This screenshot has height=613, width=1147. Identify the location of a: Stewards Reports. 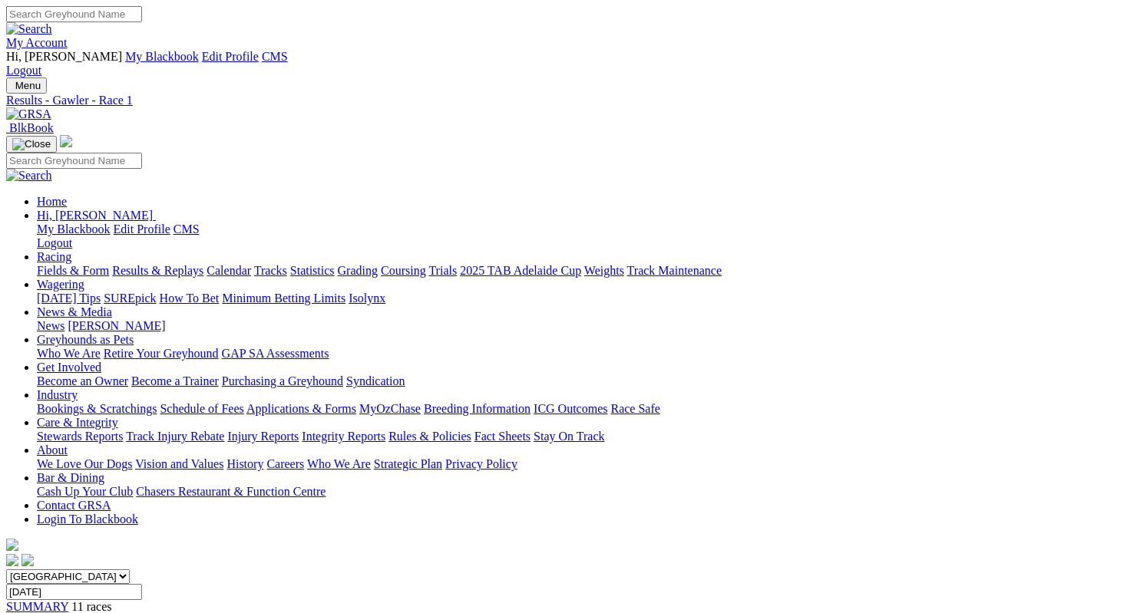
(80, 436).